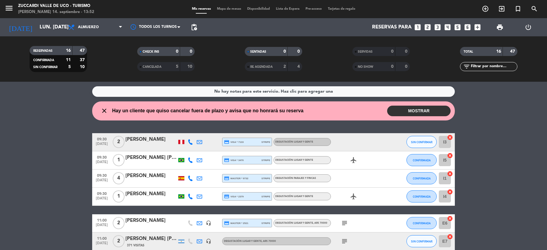 Image resolution: width=547 pixels, height=250 pixels. I want to click on span: pending_actions, so click(194, 27).